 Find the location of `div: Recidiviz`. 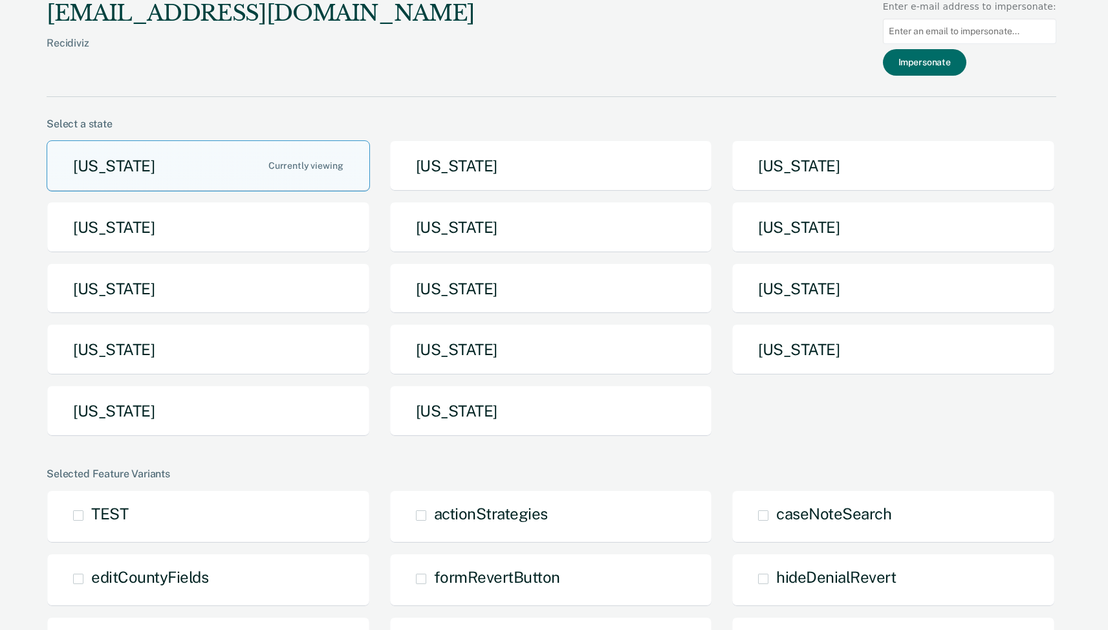

div: Recidiviz is located at coordinates (261, 53).